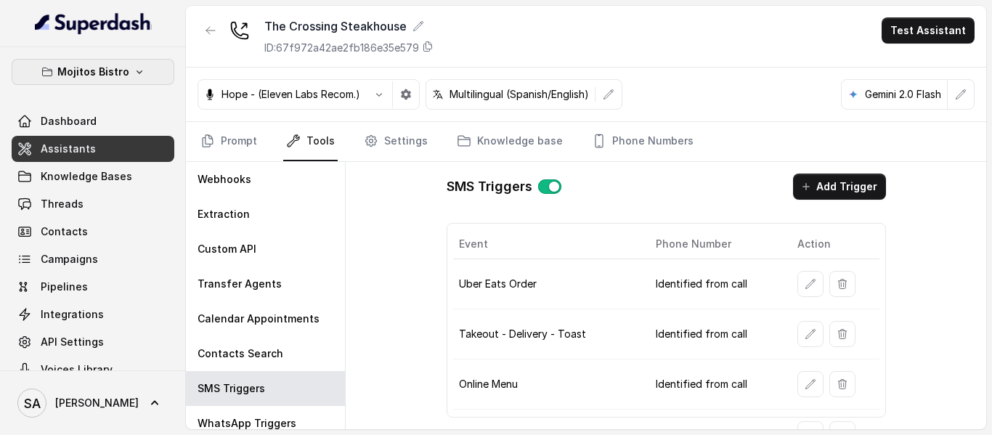 The width and height of the screenshot is (992, 435). Describe the element at coordinates (227, 249) in the screenshot. I see `p: Custom API` at that location.